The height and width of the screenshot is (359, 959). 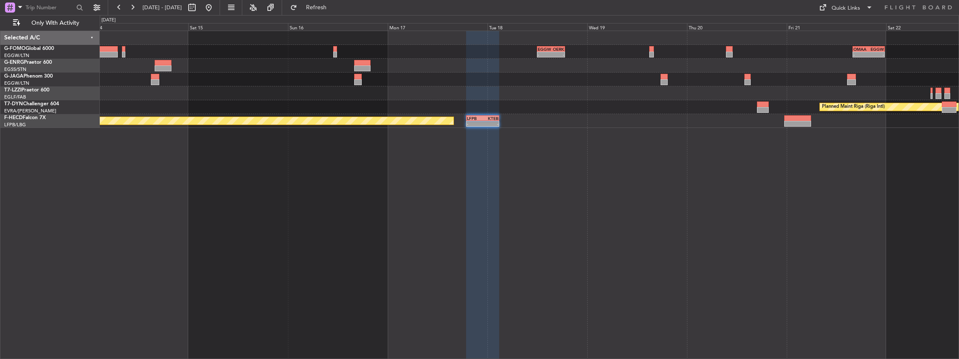 What do you see at coordinates (31, 104) in the screenshot?
I see `a: T7-DYNChallenger 604` at bounding box center [31, 104].